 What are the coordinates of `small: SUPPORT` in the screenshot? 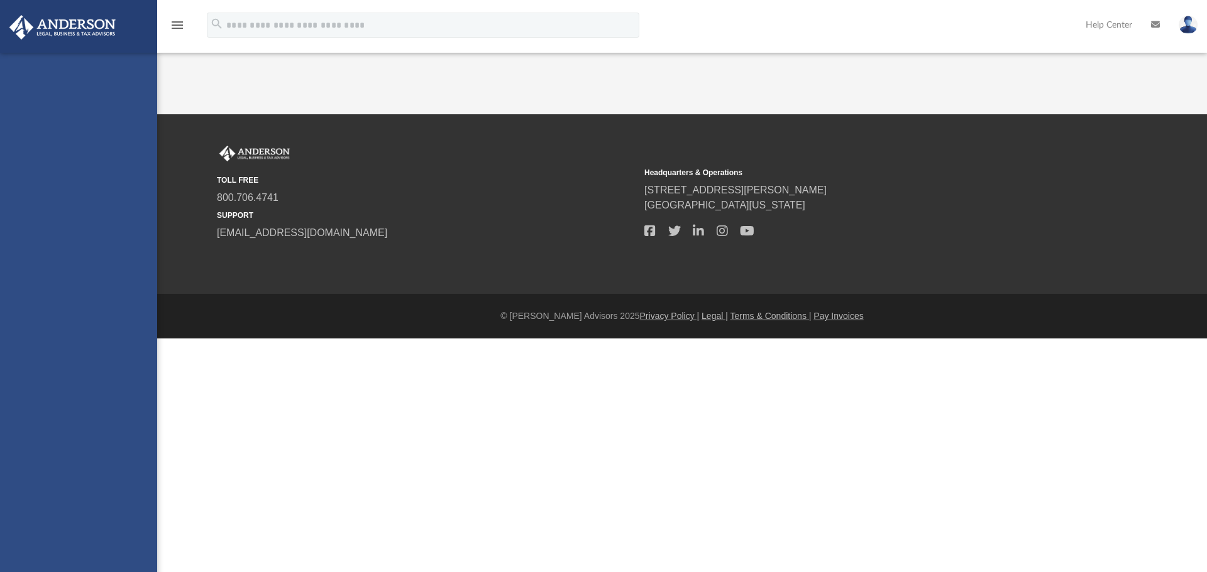 It's located at (426, 216).